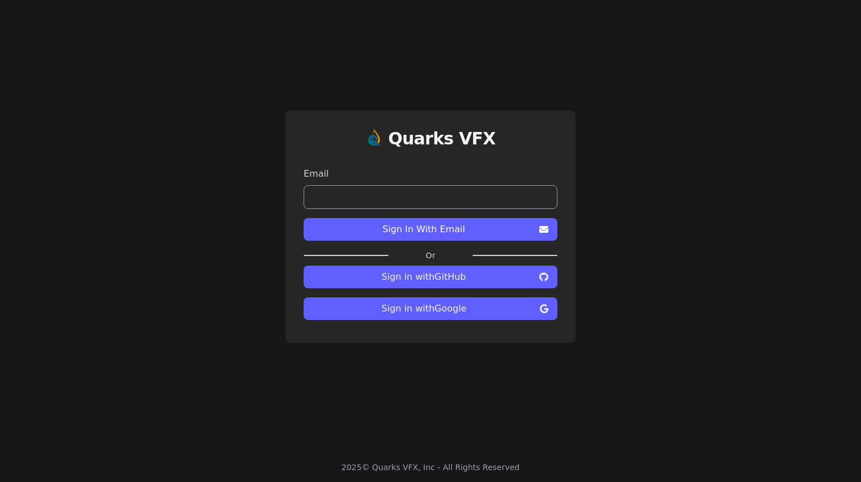 This screenshot has width=861, height=482. I want to click on div: 2025 © Quarks VFX, Inc - All Rights Reserved, so click(430, 467).